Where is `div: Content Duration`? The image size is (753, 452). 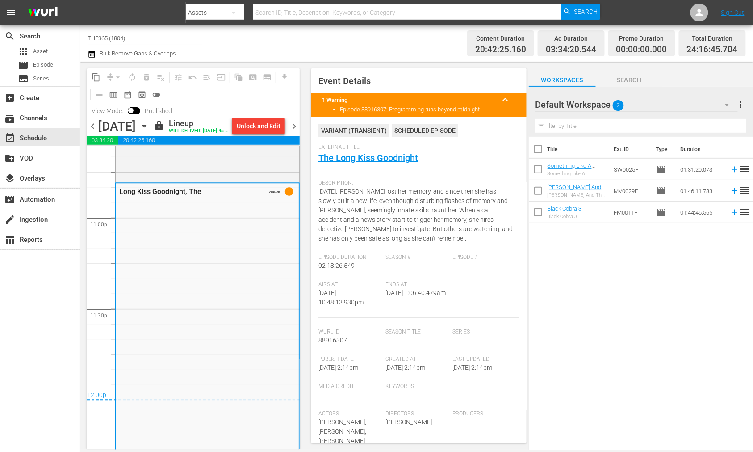
div: Content Duration is located at coordinates (501, 38).